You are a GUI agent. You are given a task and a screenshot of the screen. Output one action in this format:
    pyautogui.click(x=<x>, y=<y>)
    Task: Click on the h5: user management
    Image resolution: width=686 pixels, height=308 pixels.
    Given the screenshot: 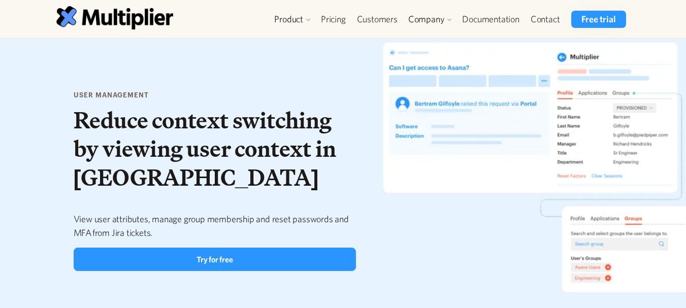 What is the action you would take?
    pyautogui.click(x=215, y=95)
    